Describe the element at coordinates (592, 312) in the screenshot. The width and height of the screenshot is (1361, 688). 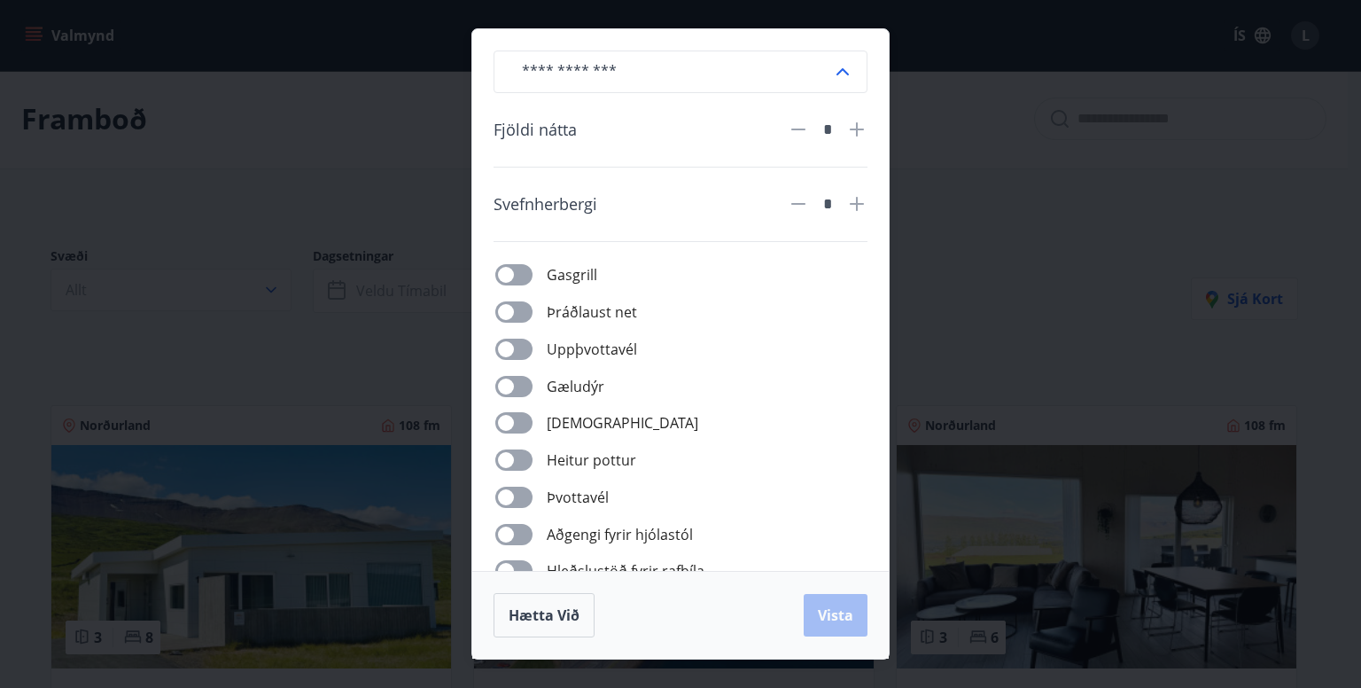
I see `span: Þráðlaust net` at that location.